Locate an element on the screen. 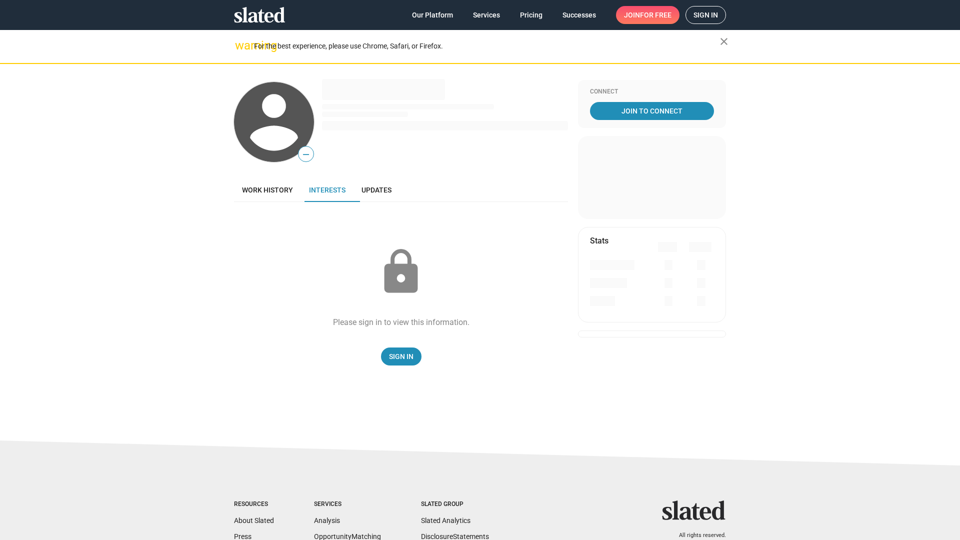 The image size is (960, 540). a: Analysis is located at coordinates (327, 521).